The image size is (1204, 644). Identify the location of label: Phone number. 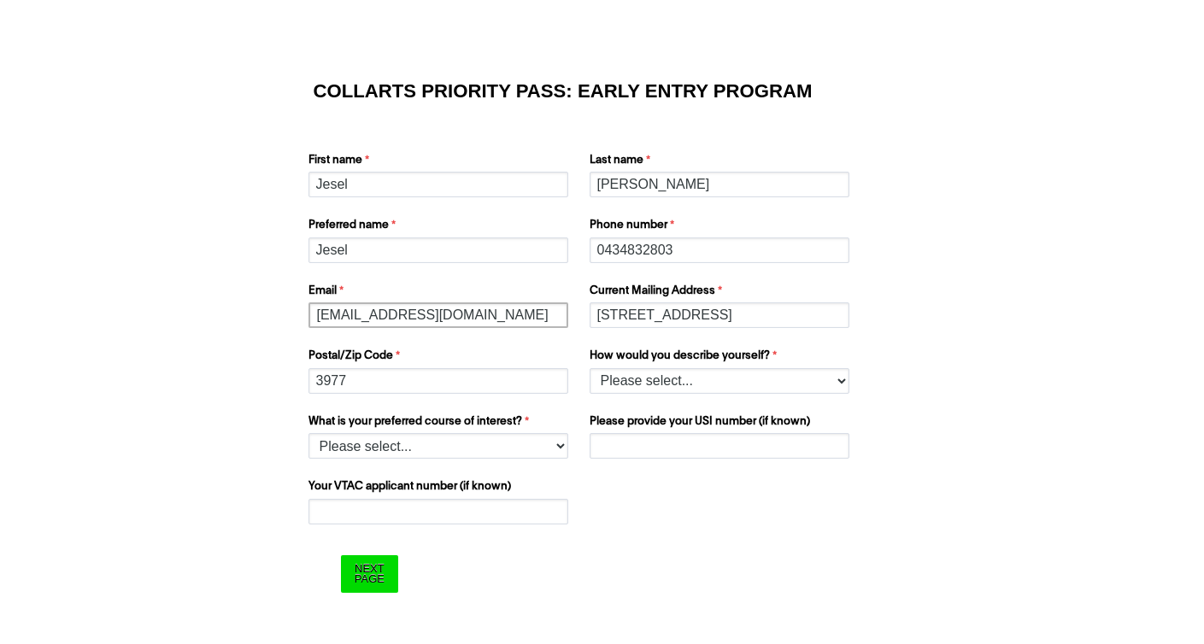
(721, 227).